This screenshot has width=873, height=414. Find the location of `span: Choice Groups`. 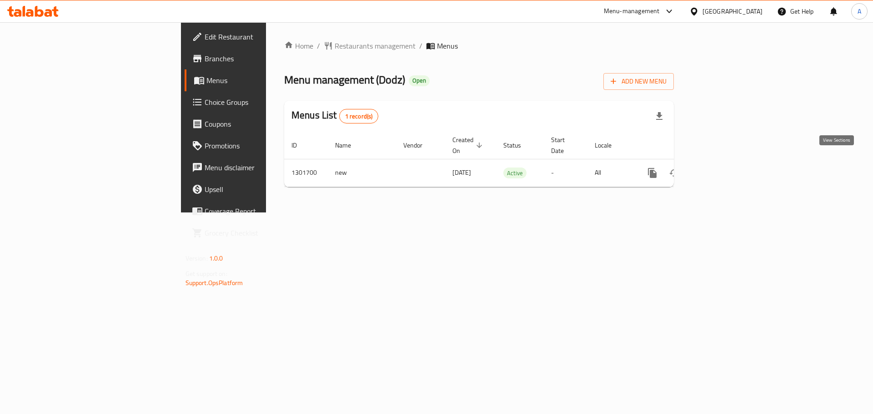

span: Choice Groups is located at coordinates (262, 102).